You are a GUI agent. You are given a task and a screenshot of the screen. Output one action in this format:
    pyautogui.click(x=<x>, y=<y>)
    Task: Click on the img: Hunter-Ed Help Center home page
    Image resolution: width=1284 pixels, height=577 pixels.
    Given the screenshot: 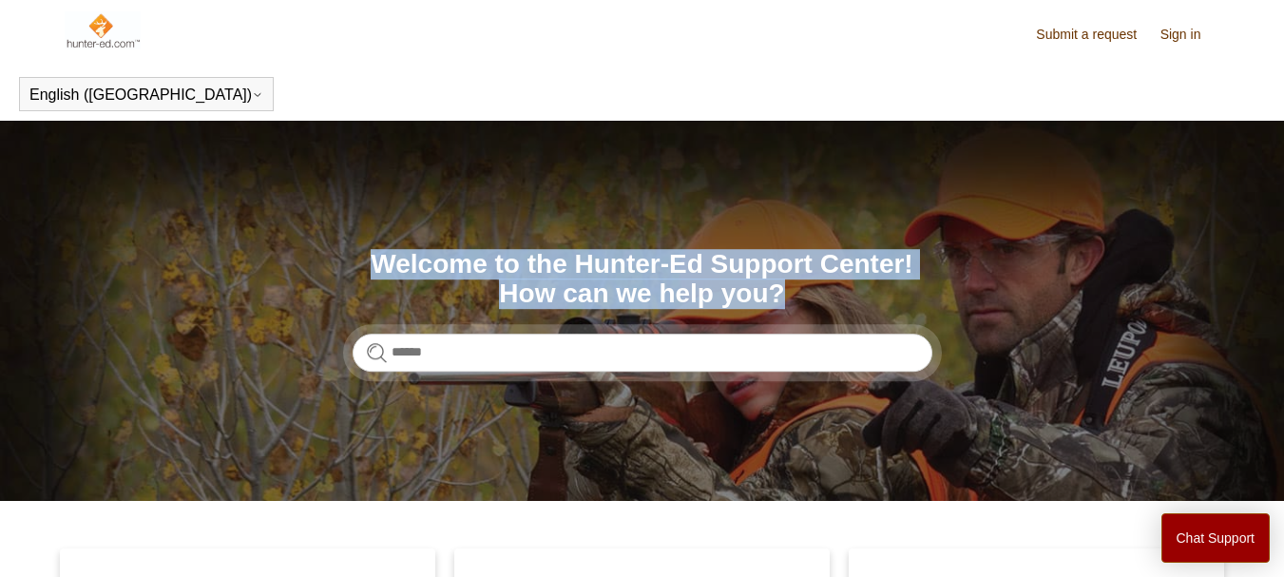 What is the action you would take?
    pyautogui.click(x=103, y=30)
    